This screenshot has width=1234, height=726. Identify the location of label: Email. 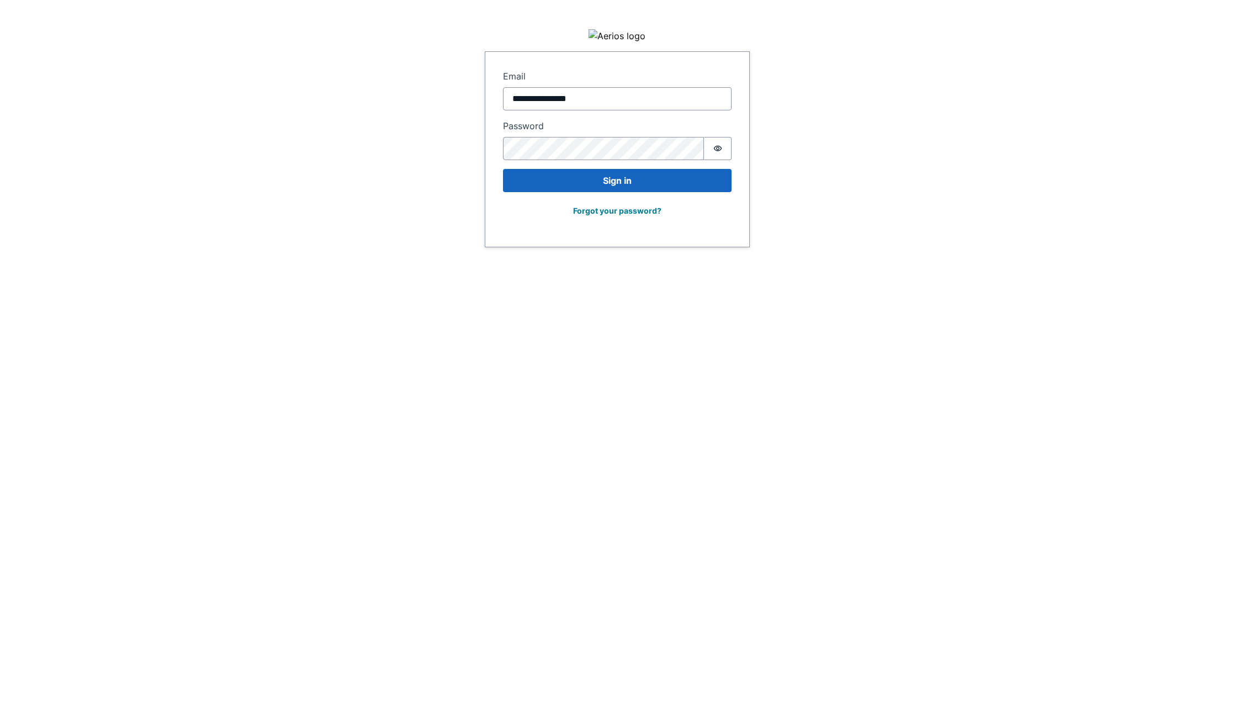
(617, 76).